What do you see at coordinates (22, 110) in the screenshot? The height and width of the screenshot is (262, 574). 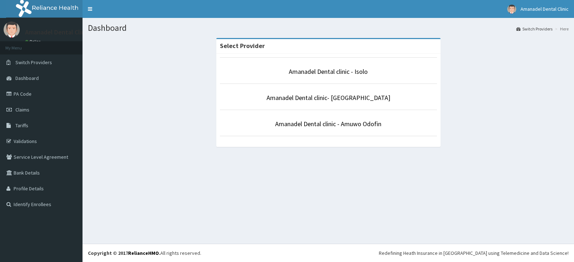 I see `span: Claims` at bounding box center [22, 110].